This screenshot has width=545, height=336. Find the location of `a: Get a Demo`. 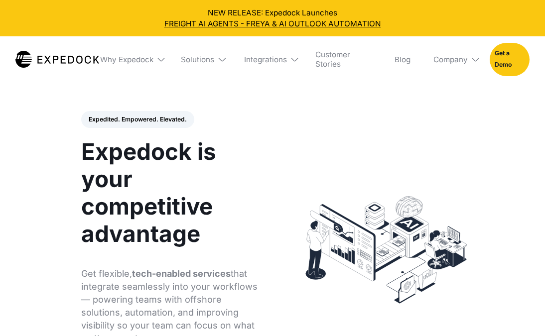

a: Get a Demo is located at coordinates (510, 59).